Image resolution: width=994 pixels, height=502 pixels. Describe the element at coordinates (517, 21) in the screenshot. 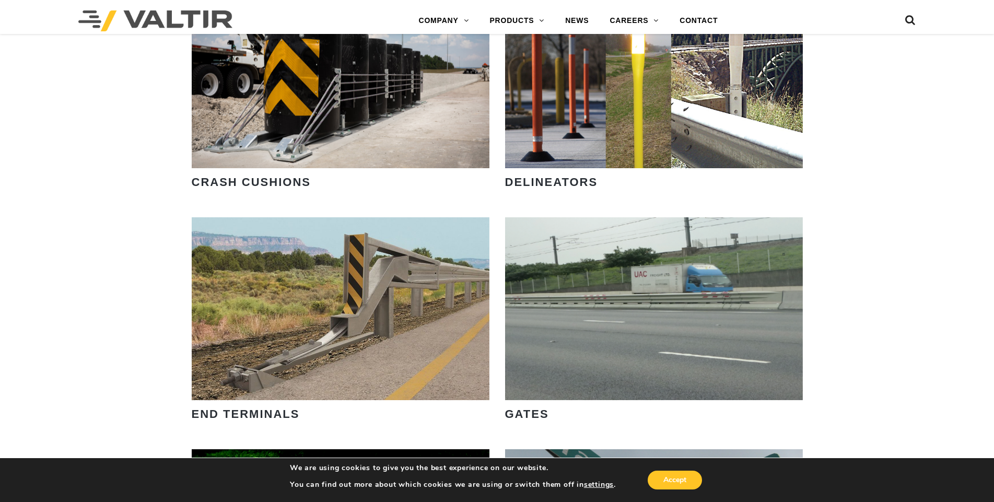

I see `a: PRODUCTS` at that location.